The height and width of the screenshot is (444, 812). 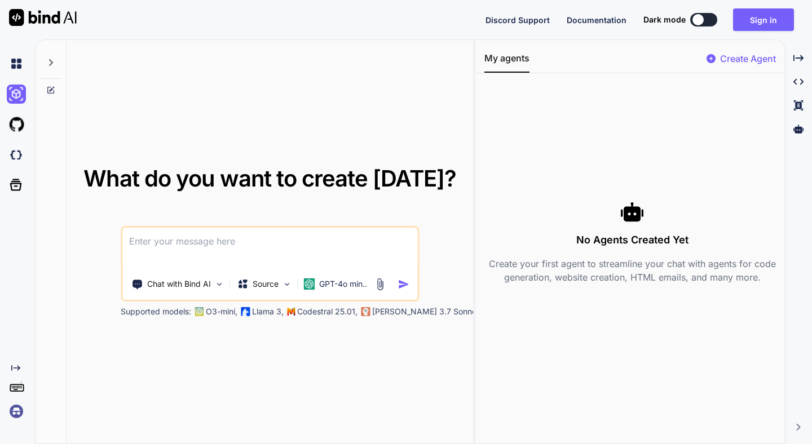 What do you see at coordinates (179, 284) in the screenshot?
I see `p: Chat with Bind AI` at bounding box center [179, 284].